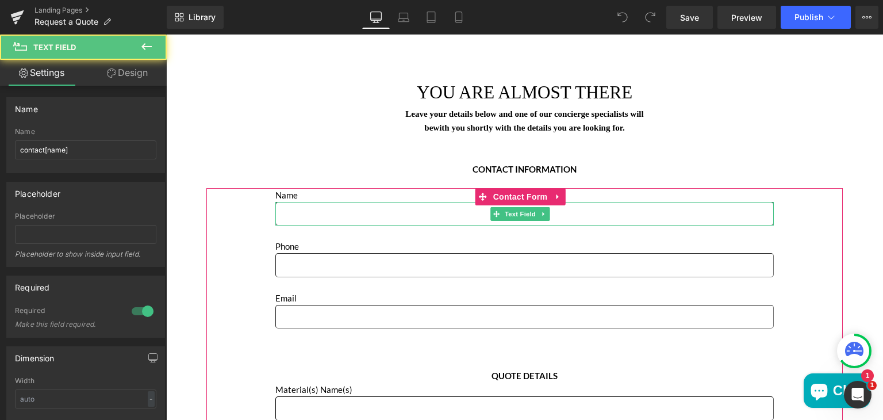  What do you see at coordinates (747, 17) in the screenshot?
I see `a: Preview` at bounding box center [747, 17].